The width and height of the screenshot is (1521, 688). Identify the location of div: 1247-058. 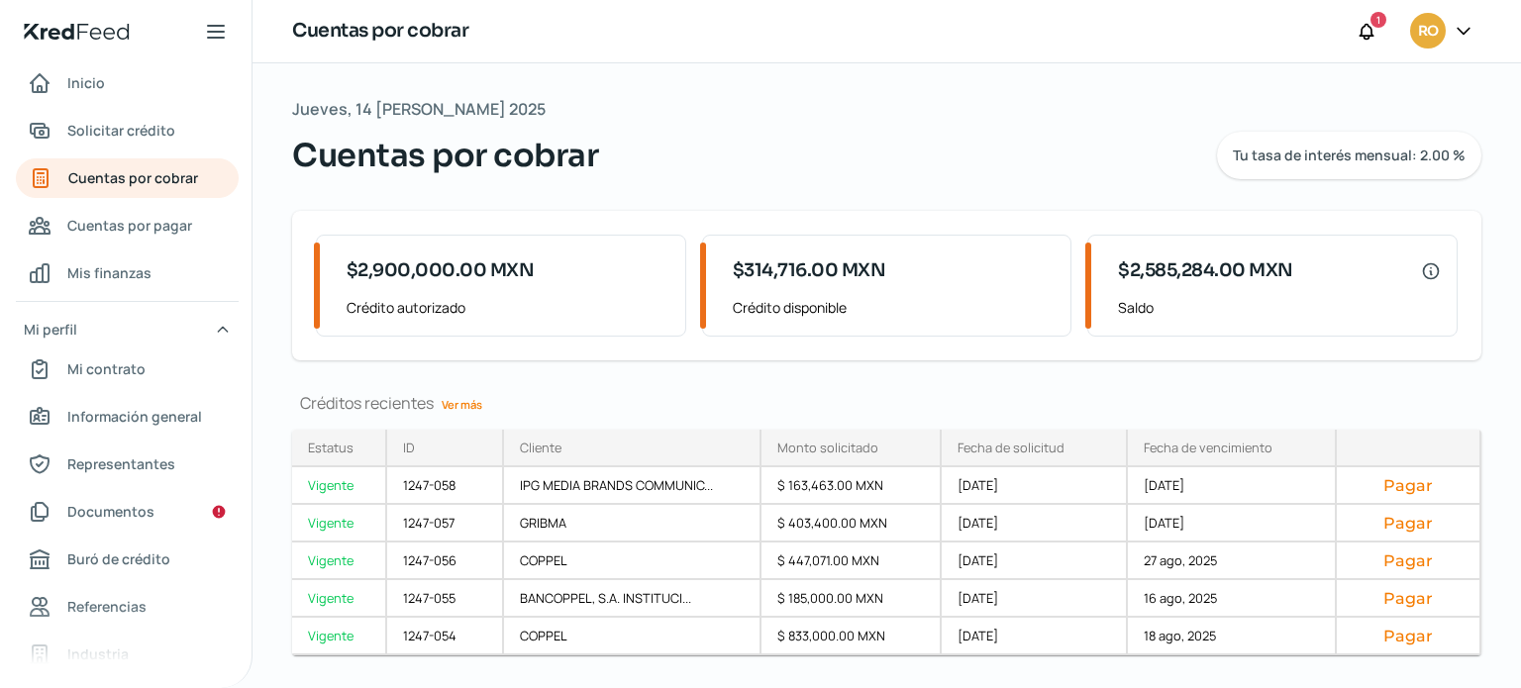
(446, 486).